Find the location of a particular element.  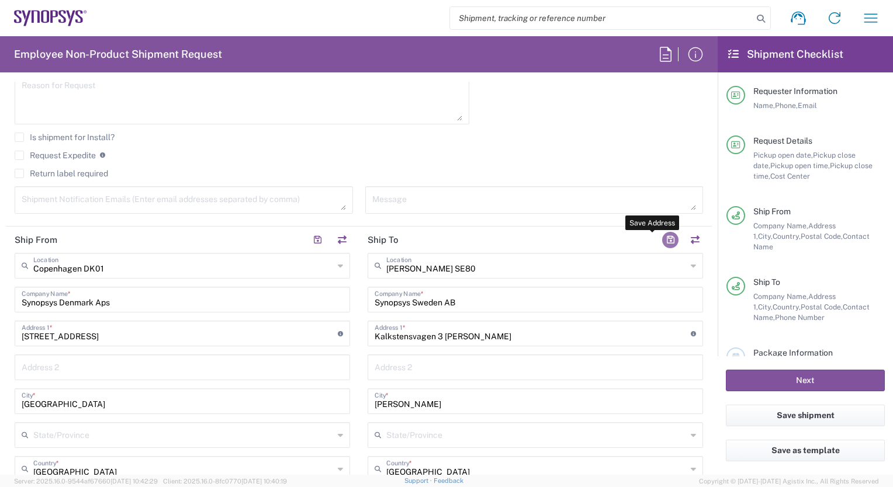

input: Shipment, tracking or reference number is located at coordinates (601, 18).